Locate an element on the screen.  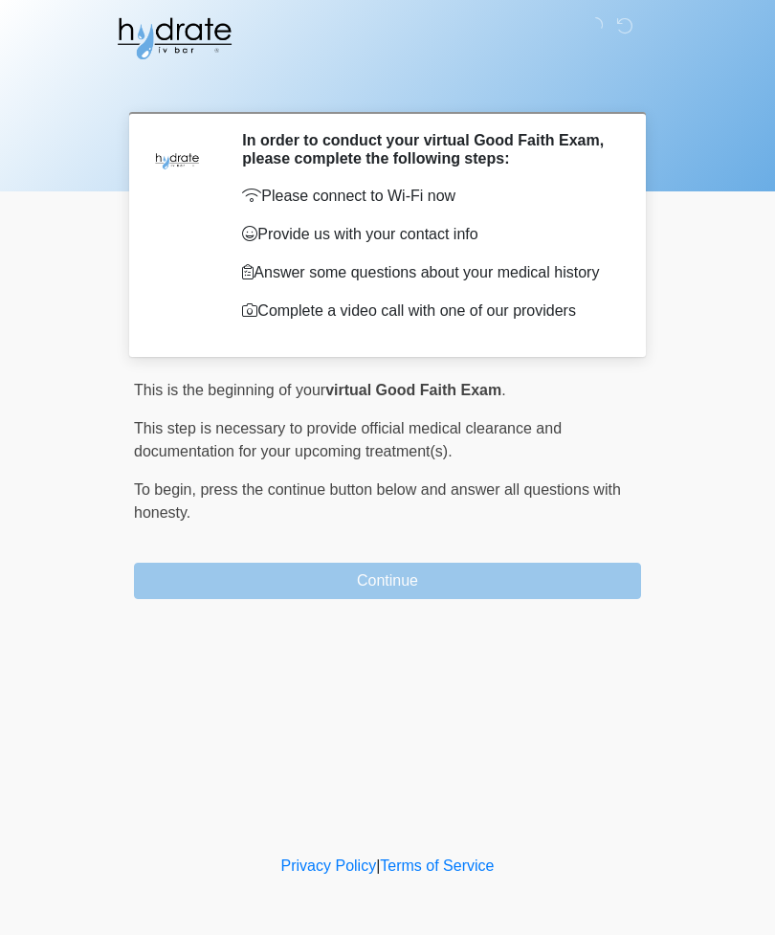
img: Agent Avatar is located at coordinates (177, 160).